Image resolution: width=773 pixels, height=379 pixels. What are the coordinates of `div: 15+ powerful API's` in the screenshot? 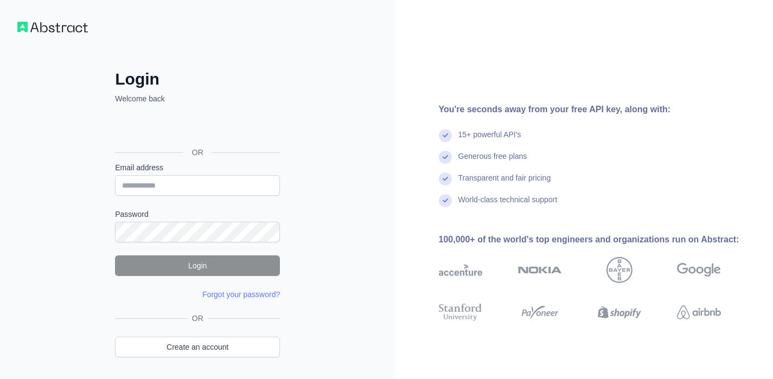 It's located at (490, 140).